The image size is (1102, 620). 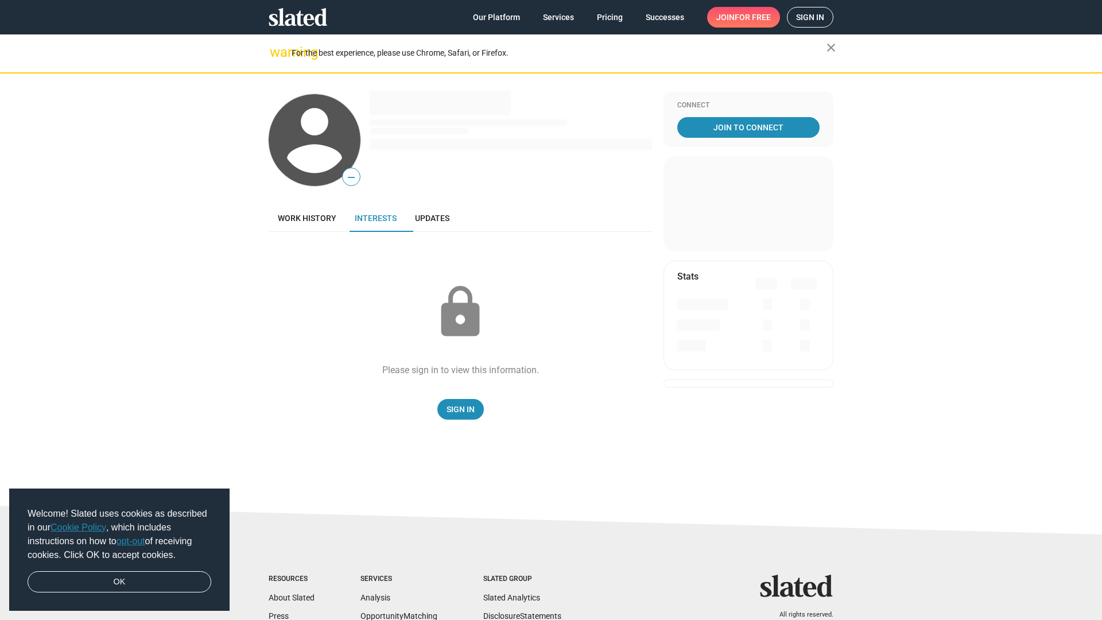 I want to click on span: Services, so click(x=558, y=17).